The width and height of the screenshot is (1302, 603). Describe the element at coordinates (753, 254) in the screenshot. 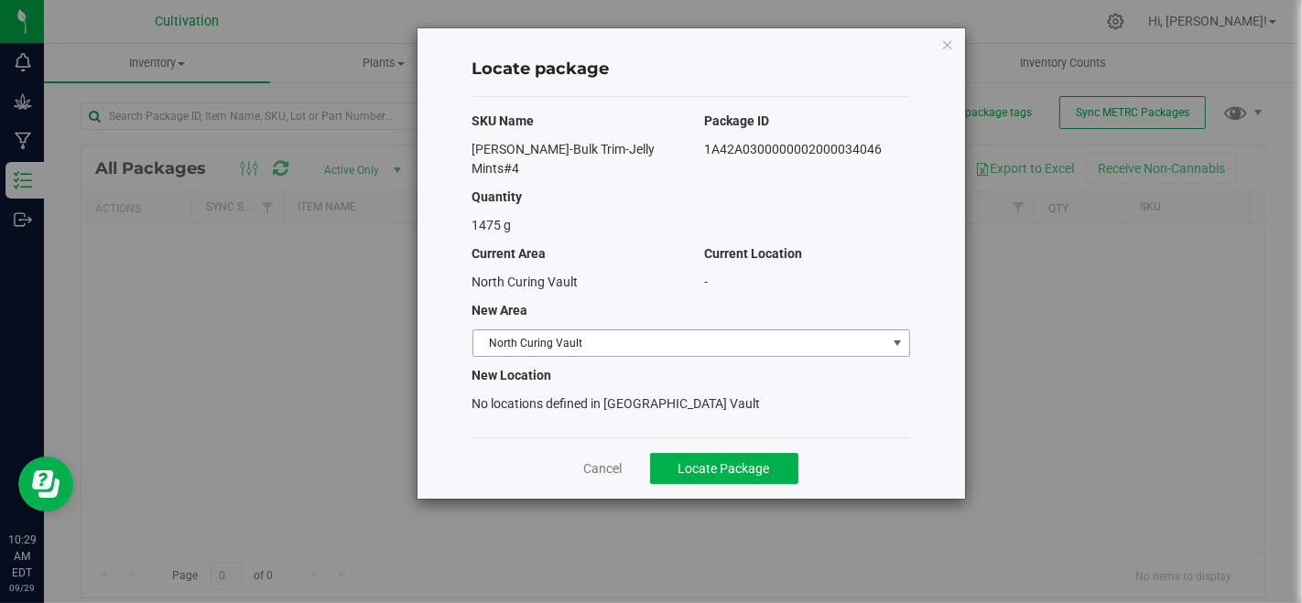

I see `span: Current Location` at that location.